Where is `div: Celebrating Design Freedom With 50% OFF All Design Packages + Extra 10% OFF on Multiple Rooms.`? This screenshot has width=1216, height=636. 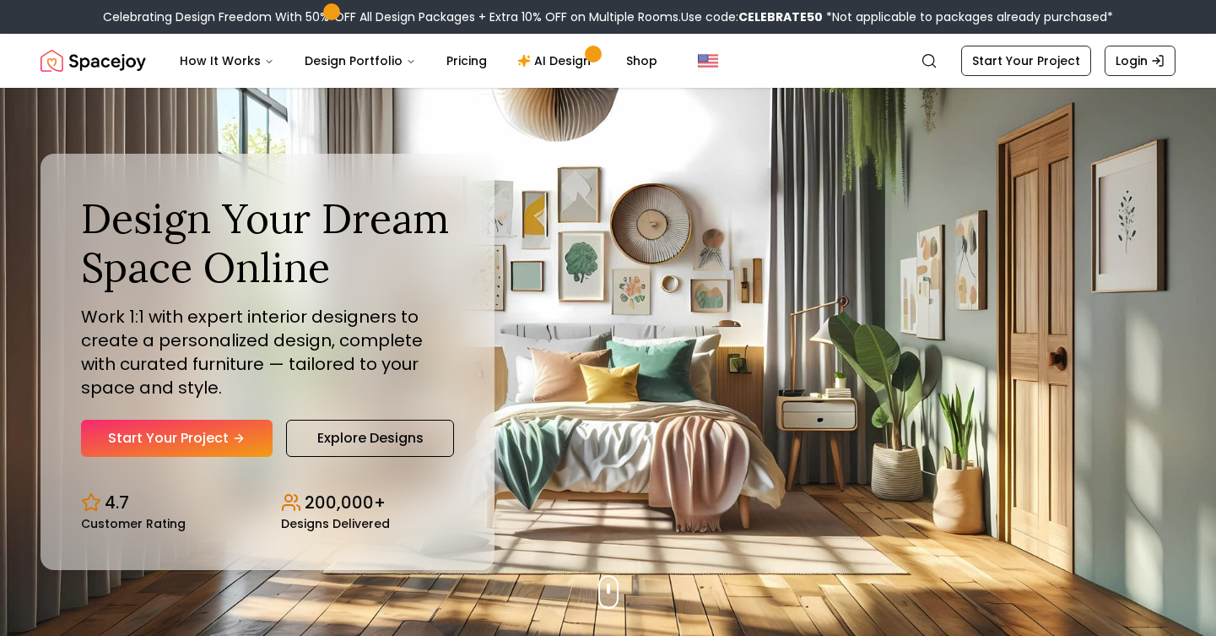
div: Celebrating Design Freedom With 50% OFF All Design Packages + Extra 10% OFF on Multiple Rooms. is located at coordinates (608, 17).